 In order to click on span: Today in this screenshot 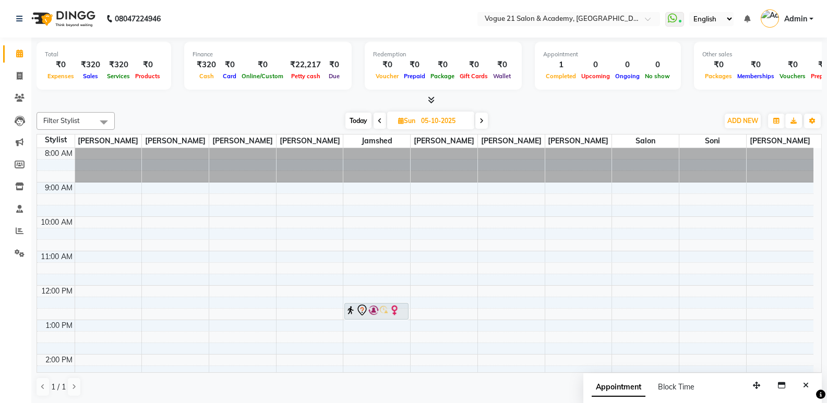, I will do `click(358, 121)`.